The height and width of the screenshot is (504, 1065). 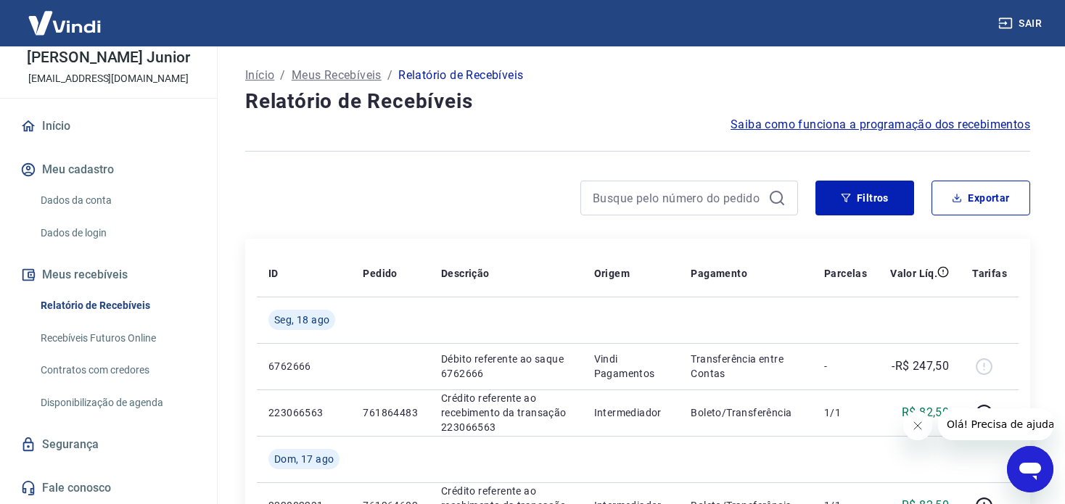 What do you see at coordinates (719, 273) in the screenshot?
I see `p: Pagamento` at bounding box center [719, 273].